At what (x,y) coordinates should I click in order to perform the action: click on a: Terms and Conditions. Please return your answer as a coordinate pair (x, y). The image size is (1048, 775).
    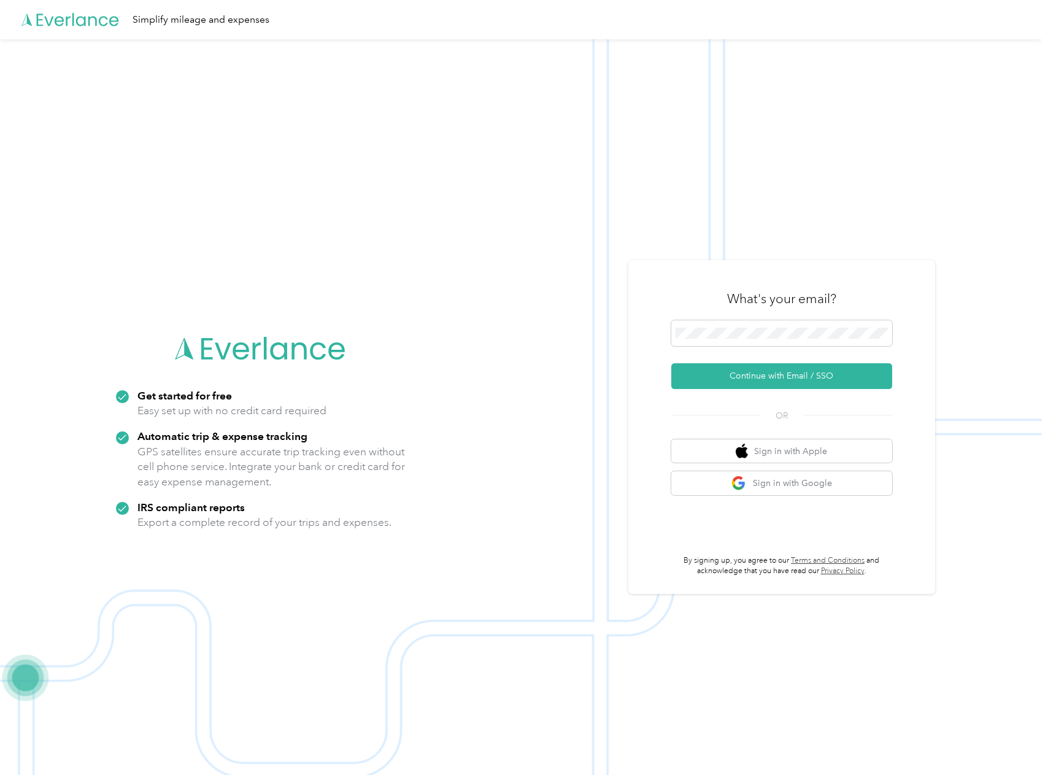
    Looking at the image, I should click on (828, 560).